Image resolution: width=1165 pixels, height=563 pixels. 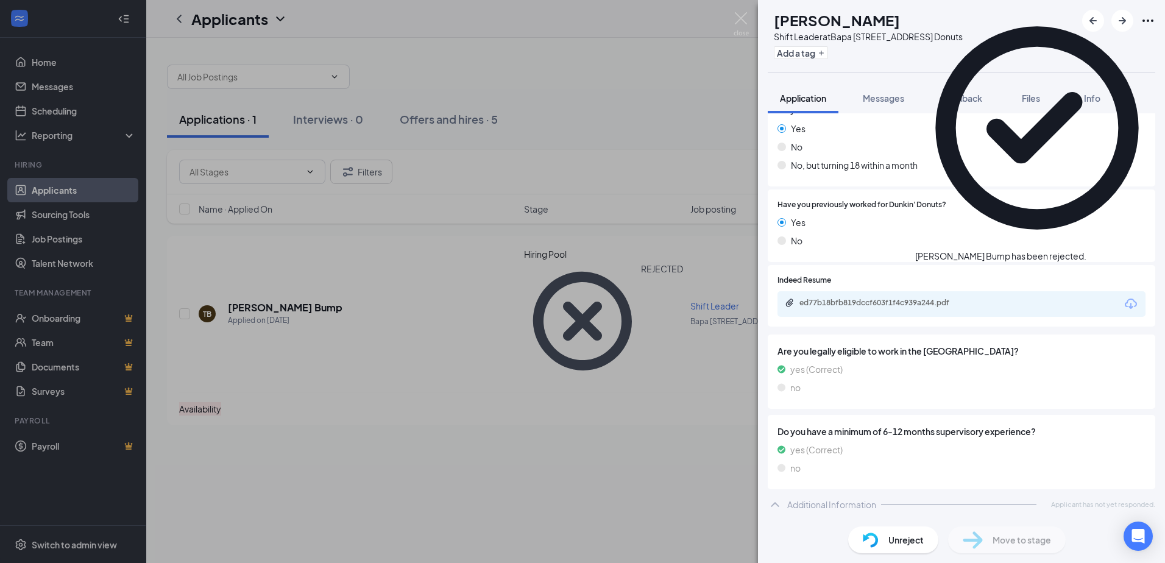 What do you see at coordinates (854, 165) in the screenshot?
I see `span: No, but turning 18 within a month` at bounding box center [854, 165].